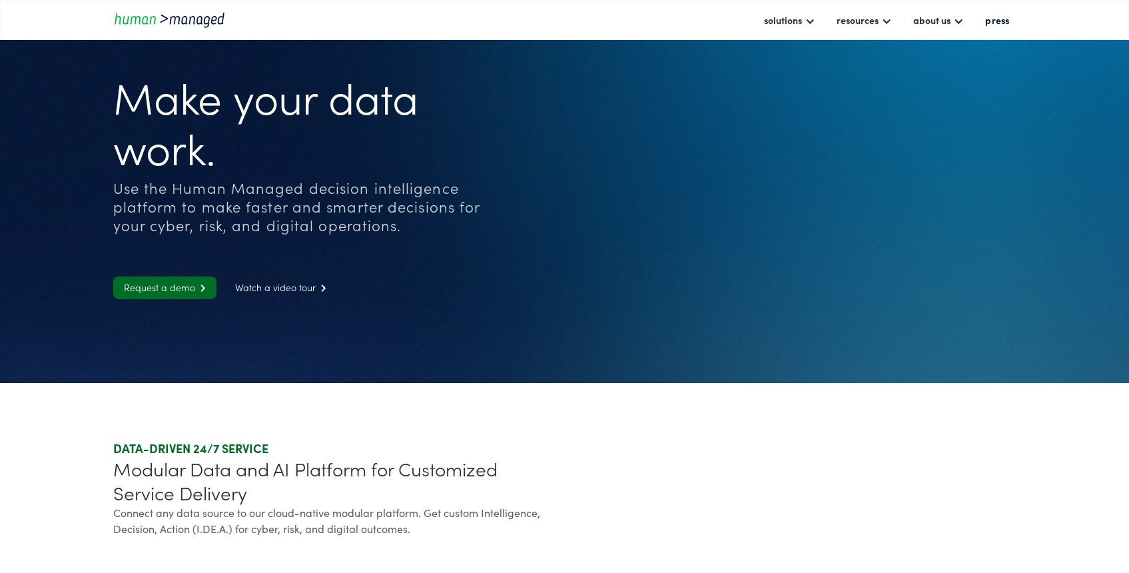 The image size is (1129, 573). What do you see at coordinates (280, 288) in the screenshot?
I see `a: Watch a video tour` at bounding box center [280, 288].